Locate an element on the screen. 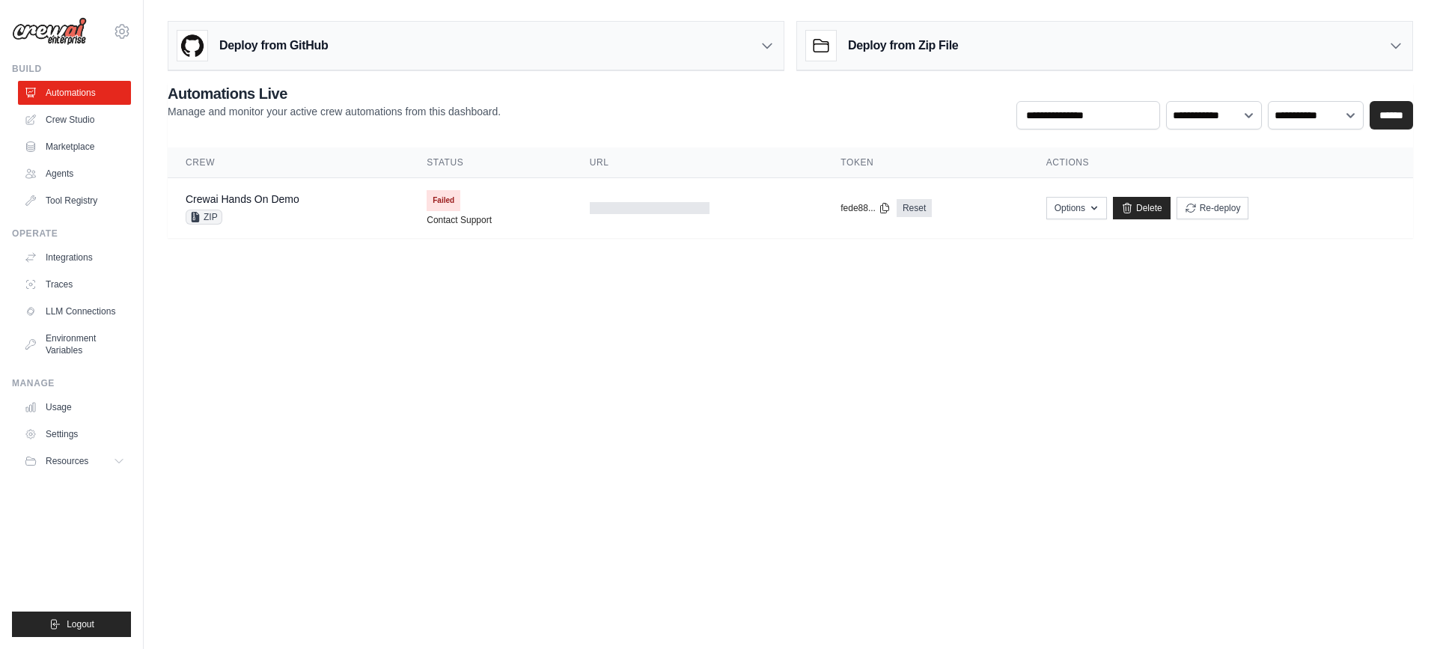 Image resolution: width=1437 pixels, height=649 pixels. a: Marketplace is located at coordinates (74, 147).